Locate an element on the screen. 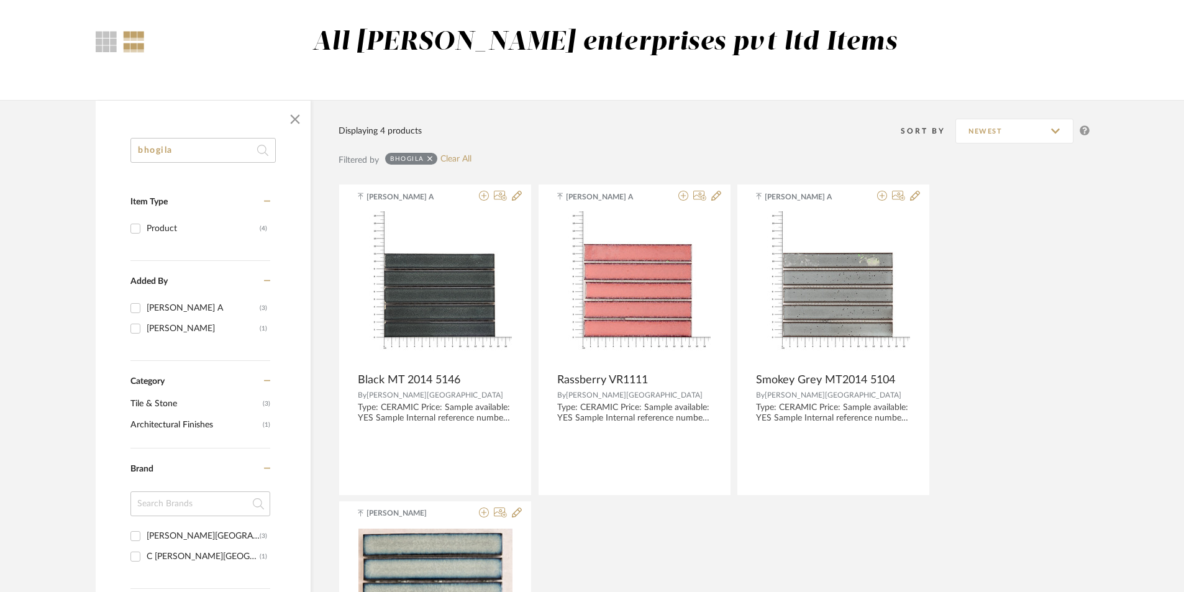  span: Item Type is located at coordinates (149, 202).